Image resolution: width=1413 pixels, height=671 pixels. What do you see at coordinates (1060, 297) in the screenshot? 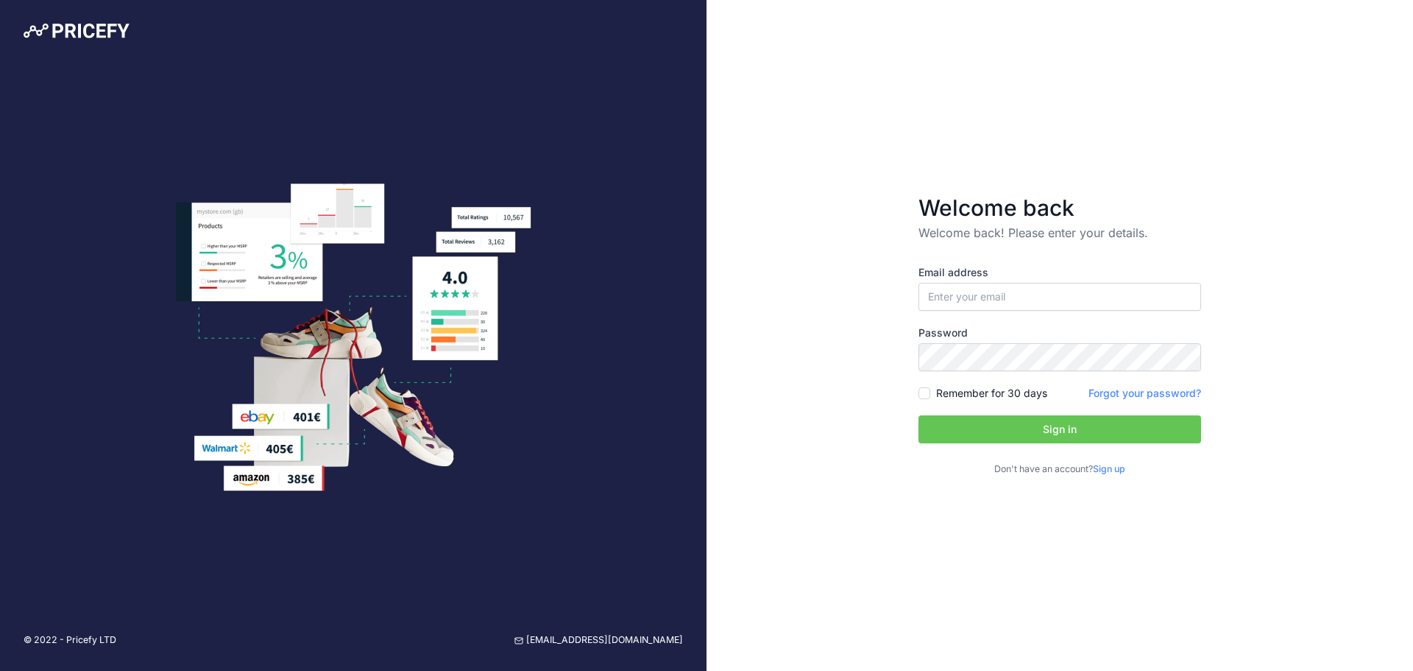
I see `input: Enter your email` at bounding box center [1060, 297].